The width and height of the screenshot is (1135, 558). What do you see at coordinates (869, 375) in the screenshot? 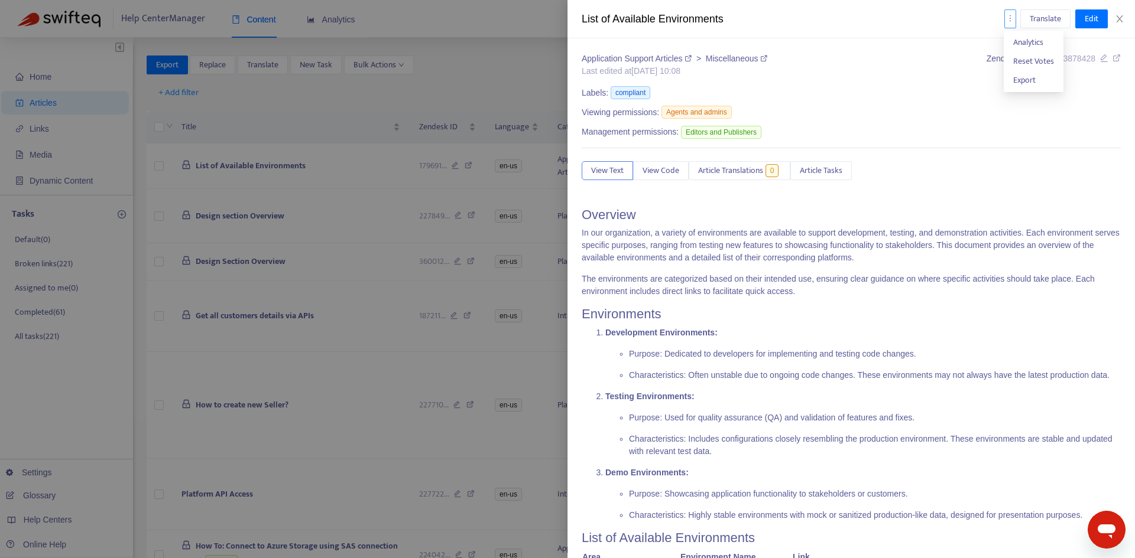
I see `span: Characteristics: Often unstable due to ongoing code changes. These environments may not always ha...` at bounding box center [869, 375].